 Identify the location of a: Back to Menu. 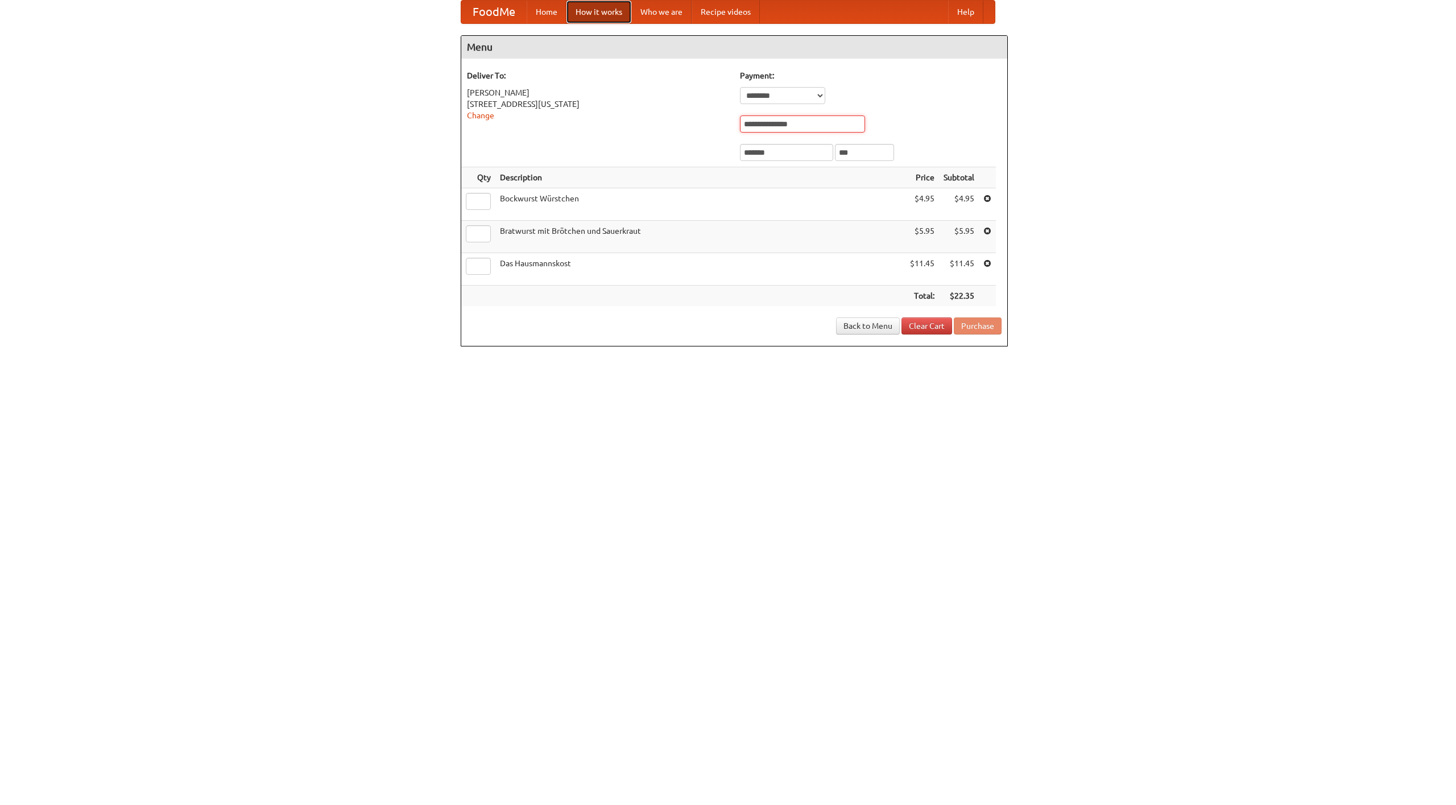
(868, 326).